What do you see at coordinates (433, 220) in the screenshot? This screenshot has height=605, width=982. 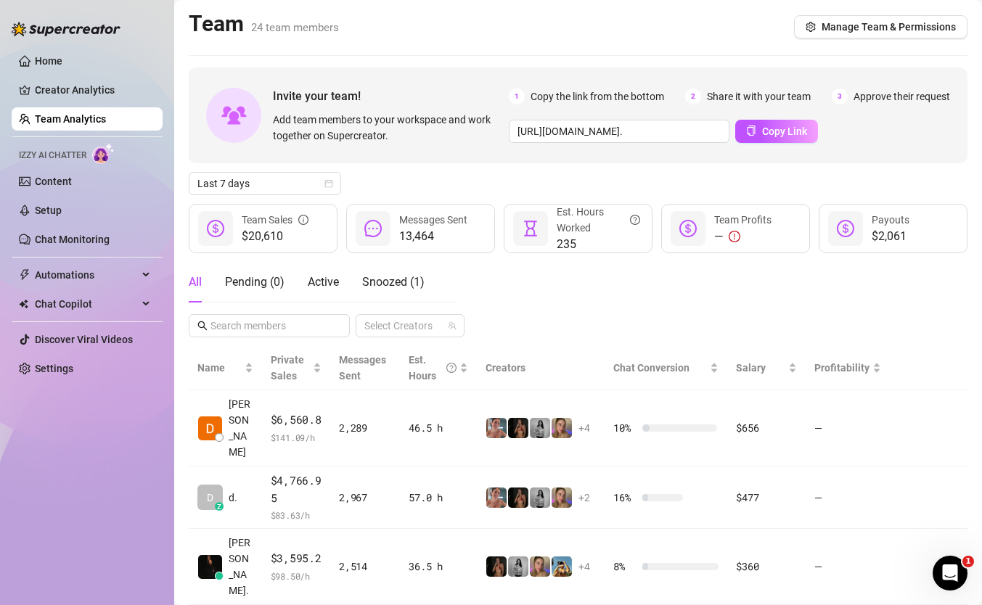 I see `span: Messages Sent` at bounding box center [433, 220].